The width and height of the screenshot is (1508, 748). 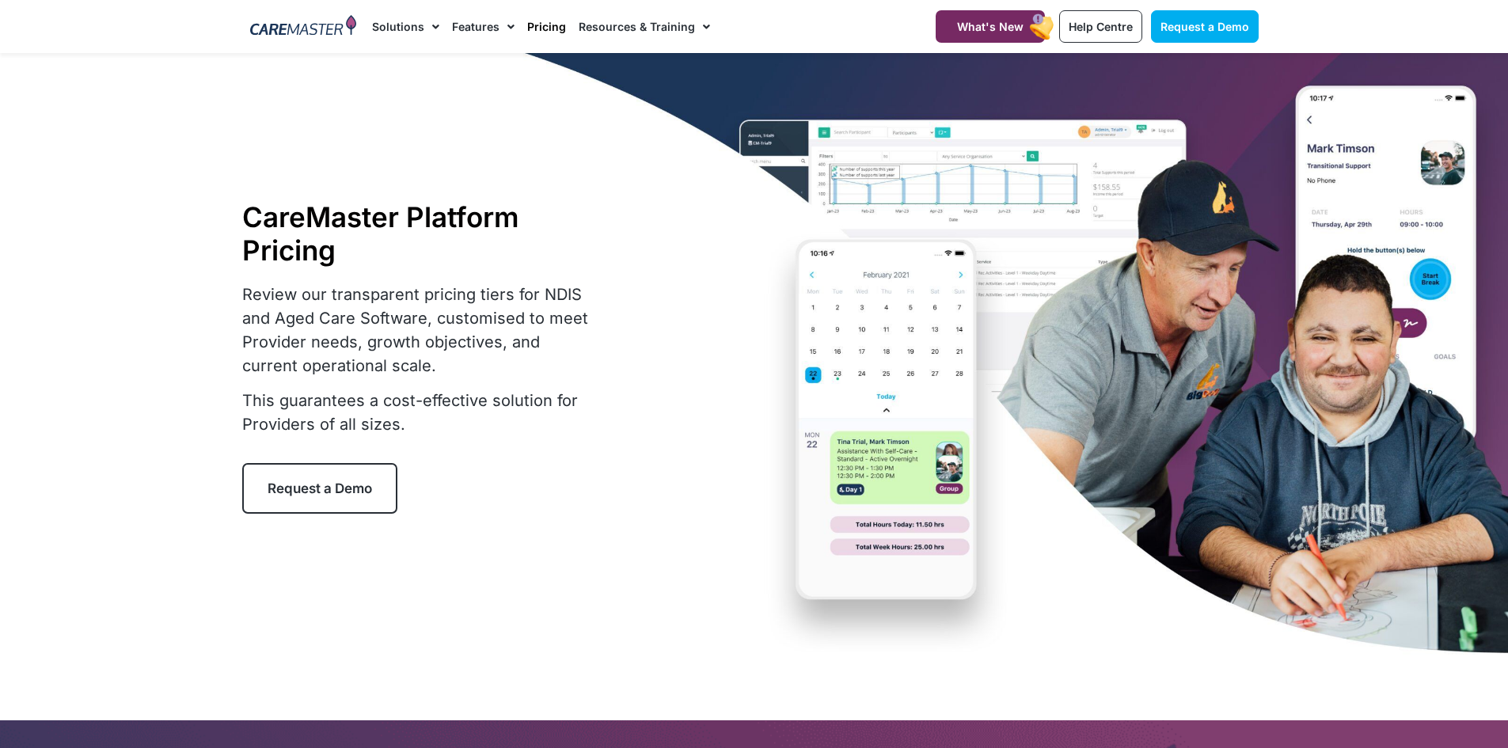 What do you see at coordinates (303, 27) in the screenshot?
I see `img: CareMaster Logo` at bounding box center [303, 27].